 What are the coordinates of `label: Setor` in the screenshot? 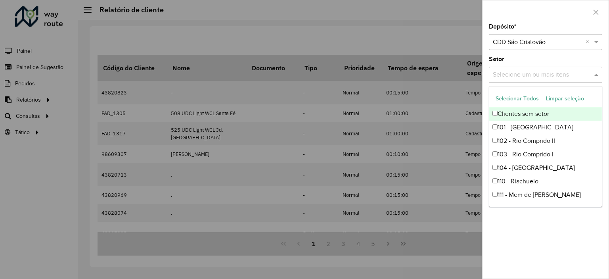 It's located at (496, 59).